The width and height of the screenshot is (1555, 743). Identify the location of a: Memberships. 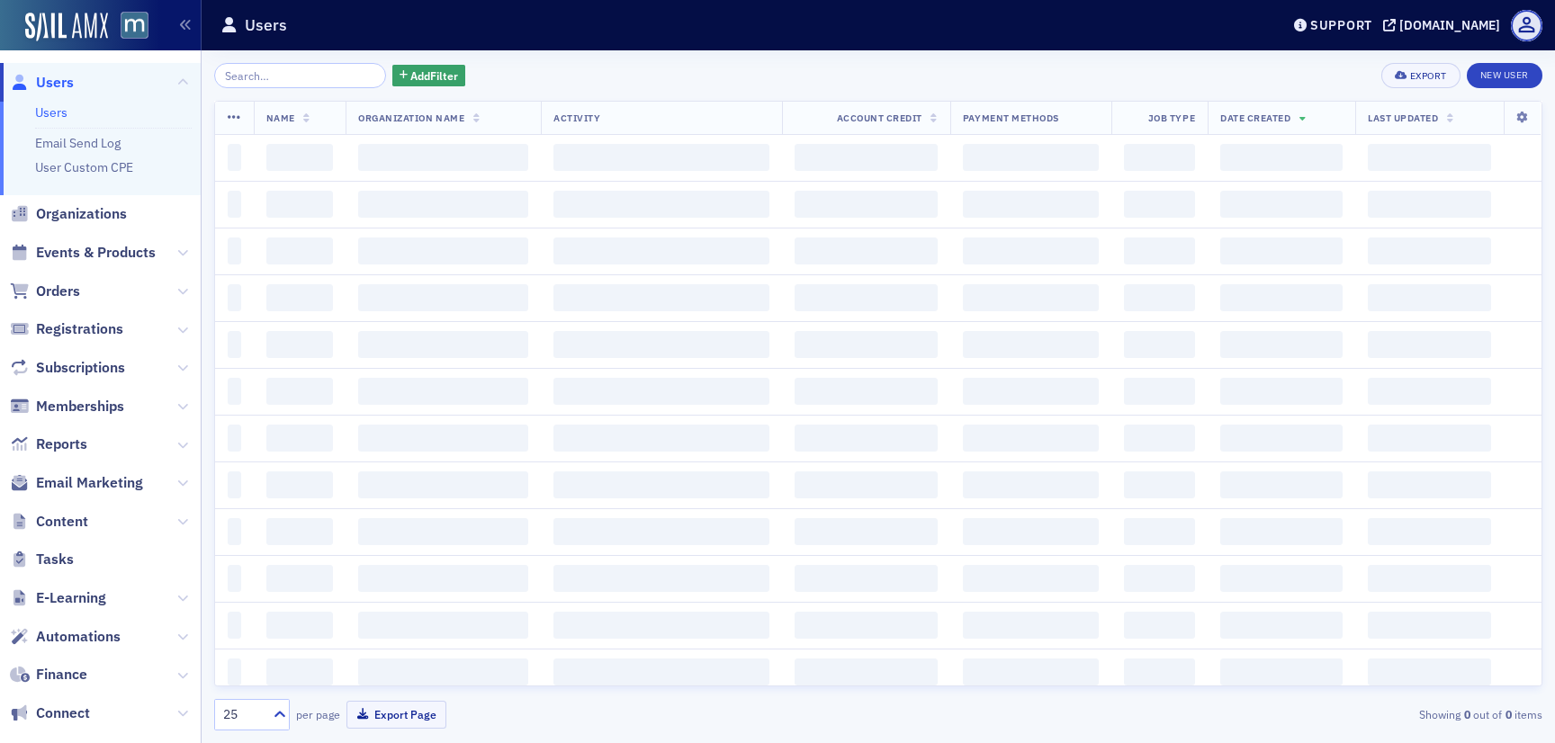
(67, 407).